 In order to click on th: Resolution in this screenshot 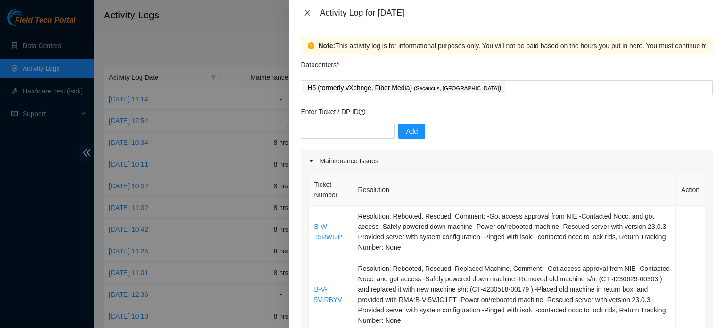, I will do `click(514, 189)`.